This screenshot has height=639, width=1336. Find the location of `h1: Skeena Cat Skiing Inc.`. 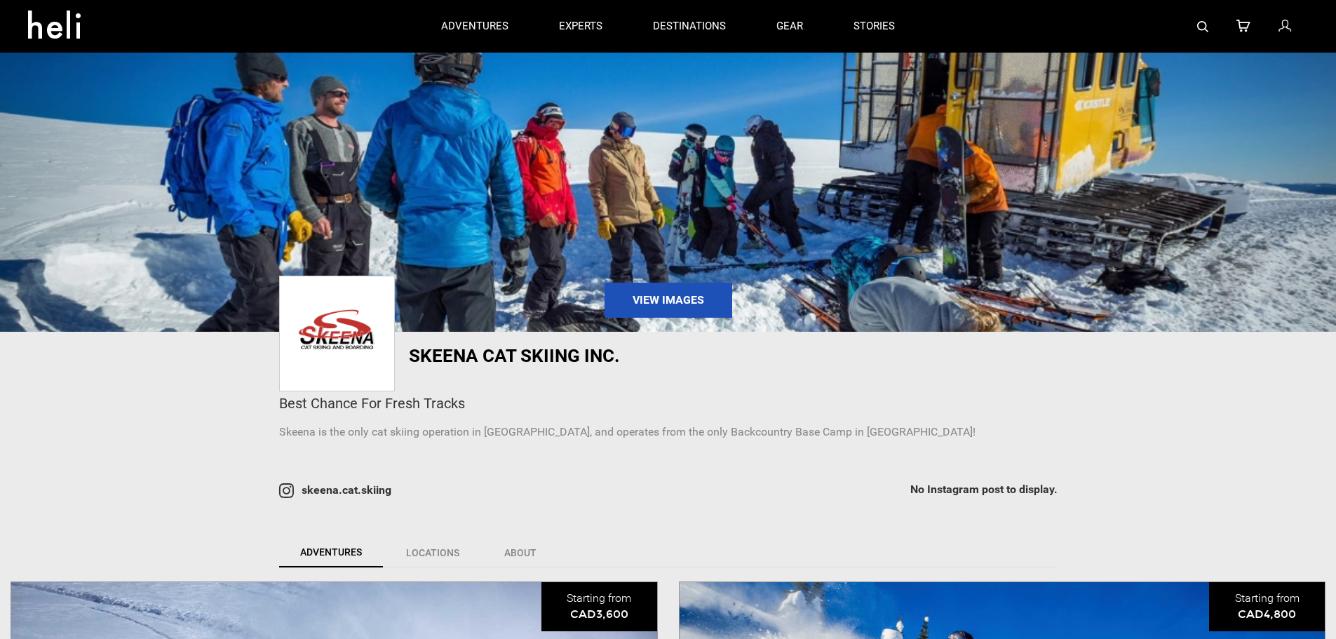

h1: Skeena Cat Skiing Inc. is located at coordinates (605, 356).